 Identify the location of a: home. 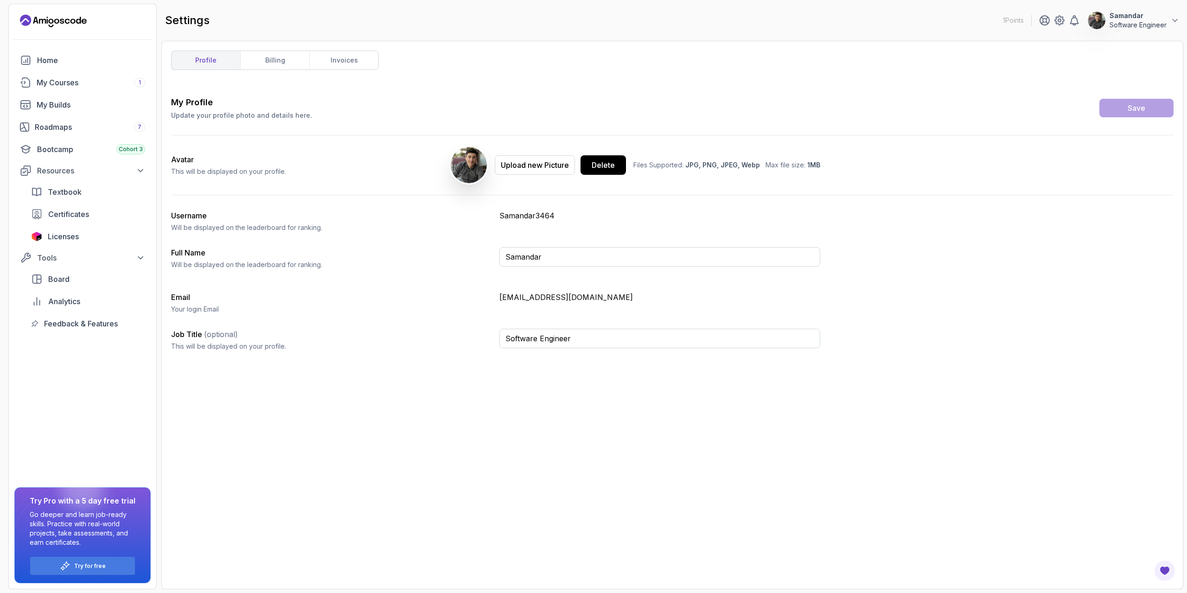
(83, 60).